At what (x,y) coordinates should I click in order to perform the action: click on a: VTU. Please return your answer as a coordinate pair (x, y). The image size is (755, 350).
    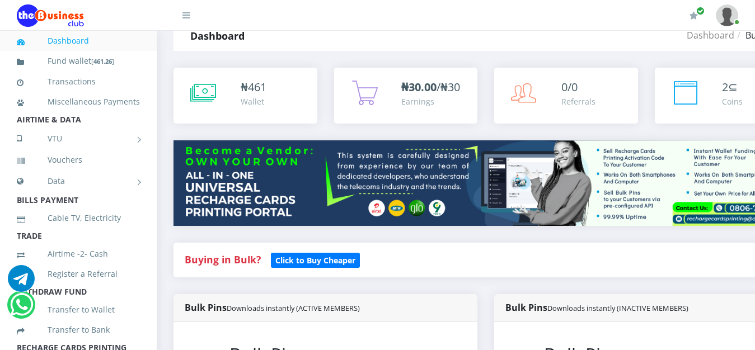
    Looking at the image, I should click on (78, 139).